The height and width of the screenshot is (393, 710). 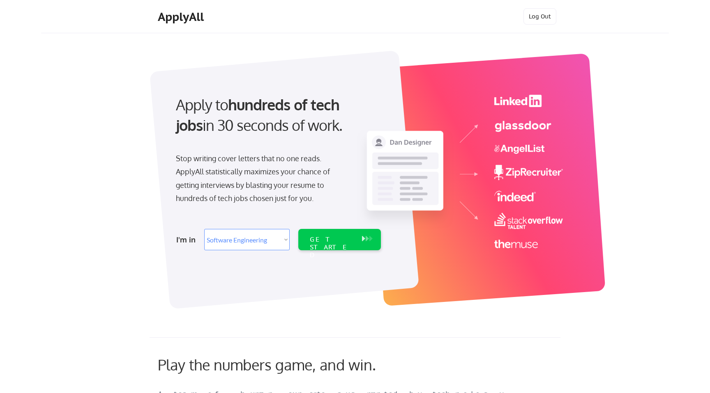 I want to click on div: Play the numbers game, and win., so click(x=285, y=365).